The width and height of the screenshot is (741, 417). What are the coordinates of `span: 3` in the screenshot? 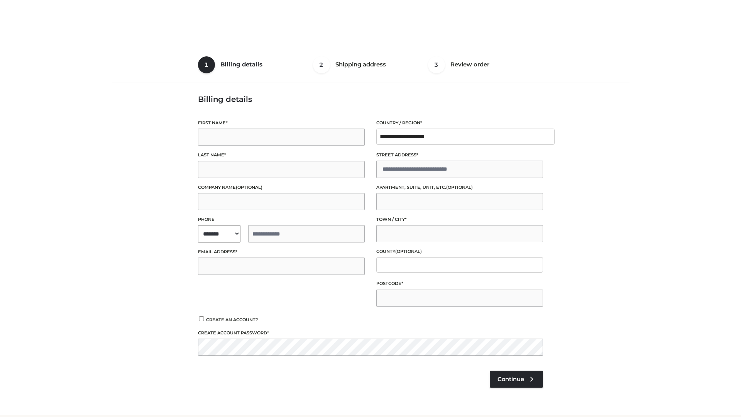 It's located at (437, 65).